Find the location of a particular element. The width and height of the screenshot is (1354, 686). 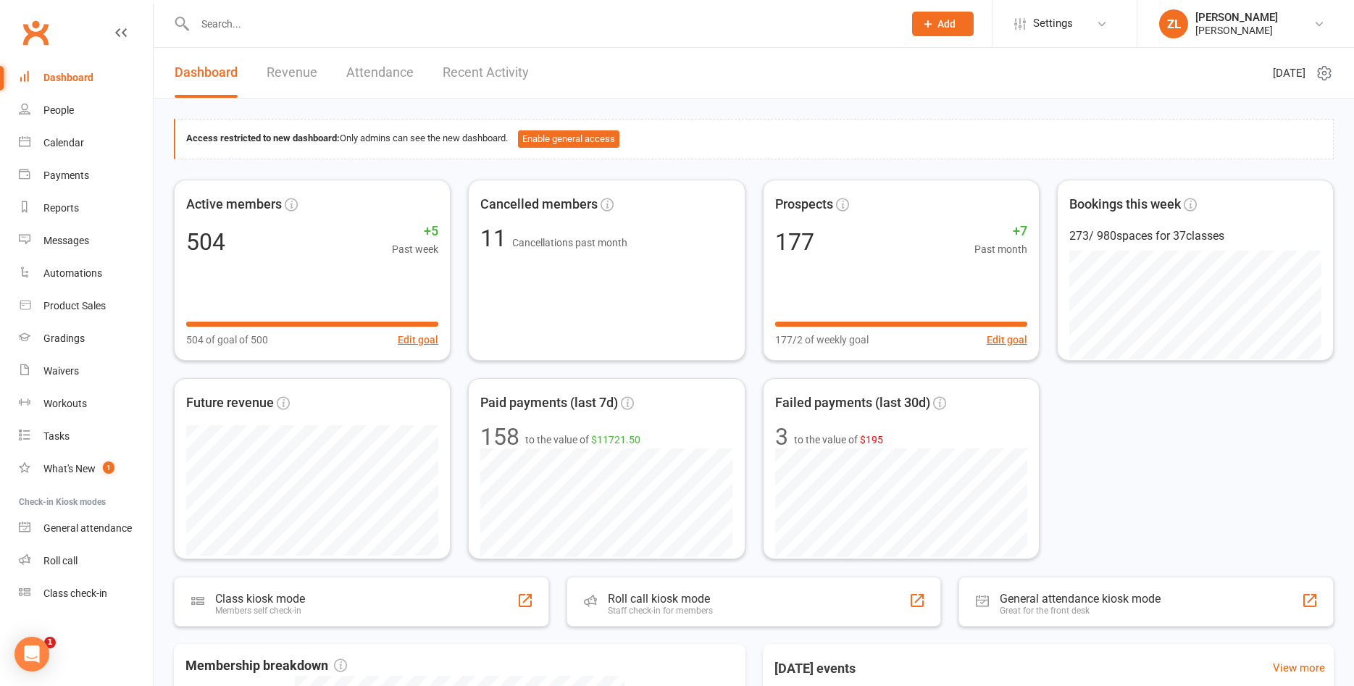

div: Staff check-in for members is located at coordinates (660, 611).